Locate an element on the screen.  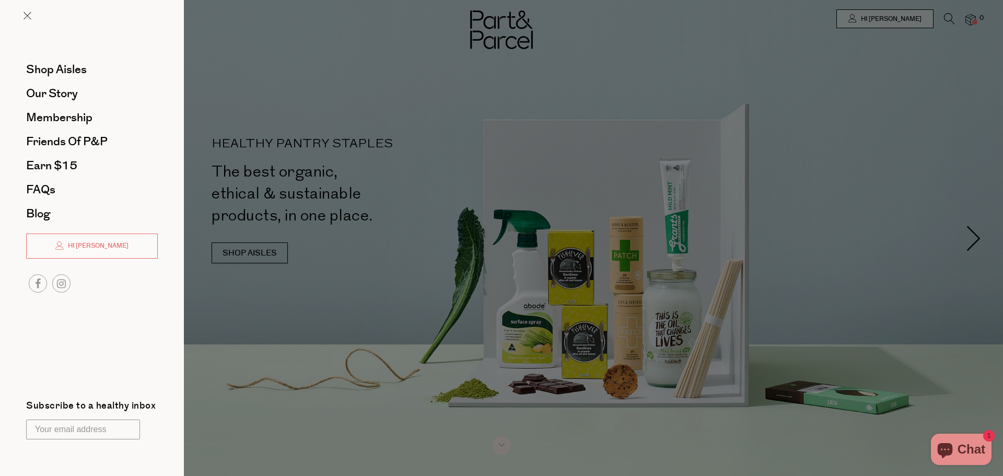
a: Shop Aisles is located at coordinates (92, 69).